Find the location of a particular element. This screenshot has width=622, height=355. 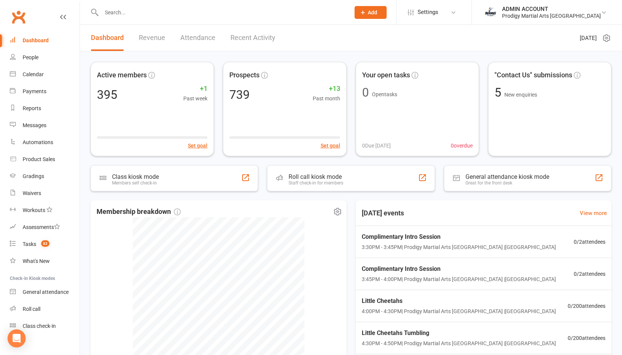

span: Add is located at coordinates (372, 12).